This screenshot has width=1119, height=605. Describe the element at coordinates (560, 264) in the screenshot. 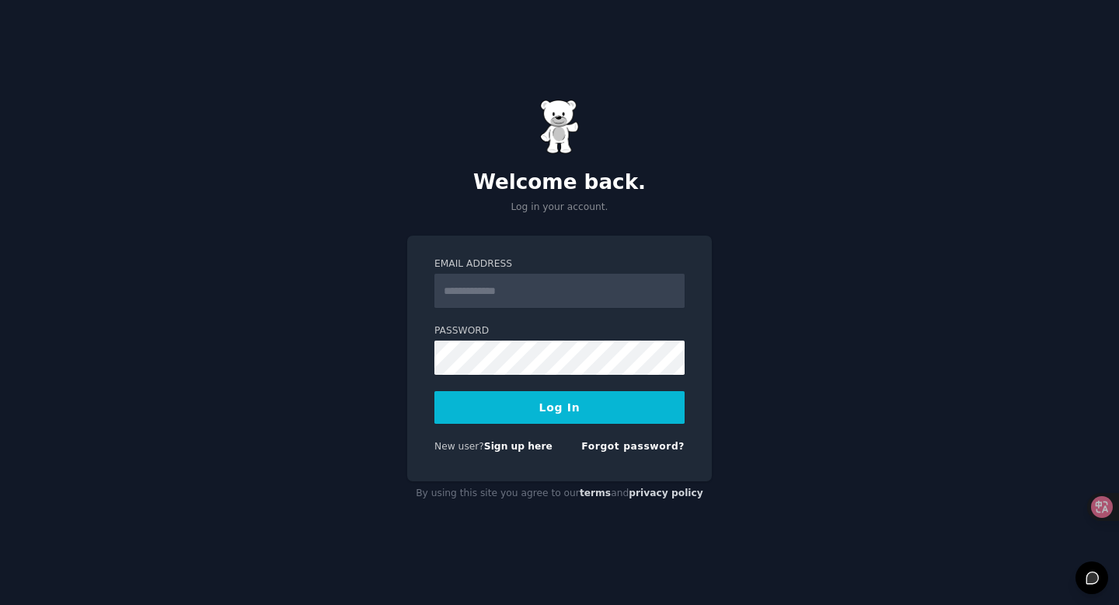

I see `label: Email Address` at that location.